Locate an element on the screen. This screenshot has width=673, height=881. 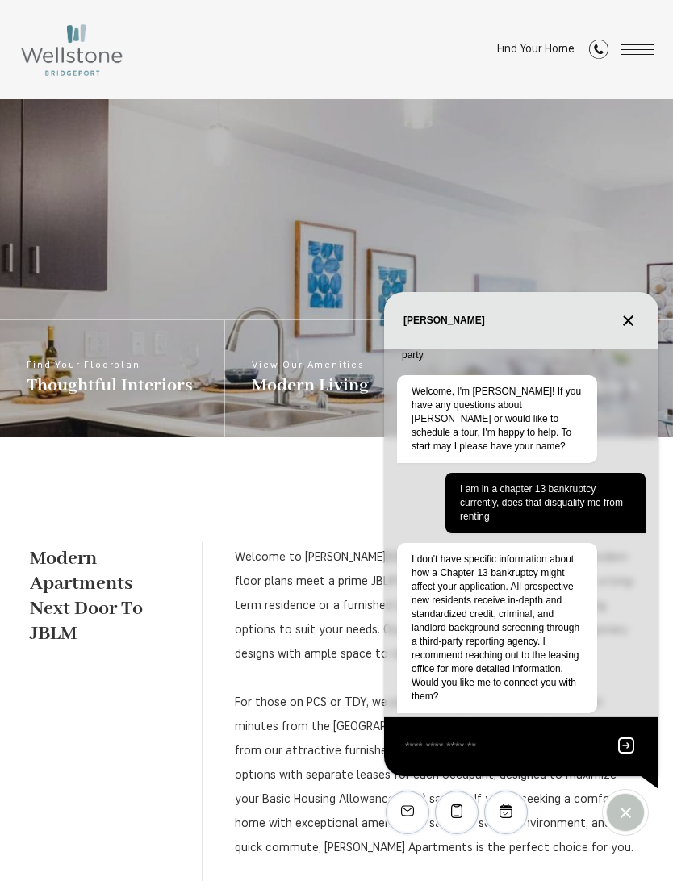
a: Find Your Home is located at coordinates (536, 49).